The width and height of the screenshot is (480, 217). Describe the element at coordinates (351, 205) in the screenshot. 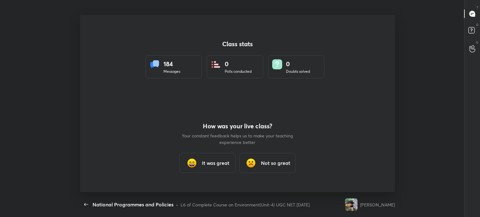

I see `img: 2534a1df85ac4c5ab70e39738227ca1b.jpg` at that location.